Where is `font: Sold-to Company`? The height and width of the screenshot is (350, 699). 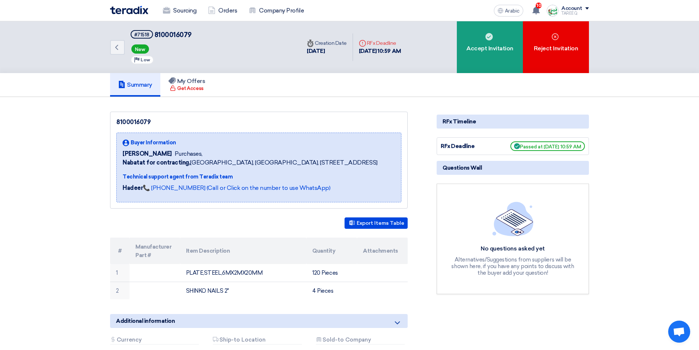 font: Sold-to Company is located at coordinates (347, 339).